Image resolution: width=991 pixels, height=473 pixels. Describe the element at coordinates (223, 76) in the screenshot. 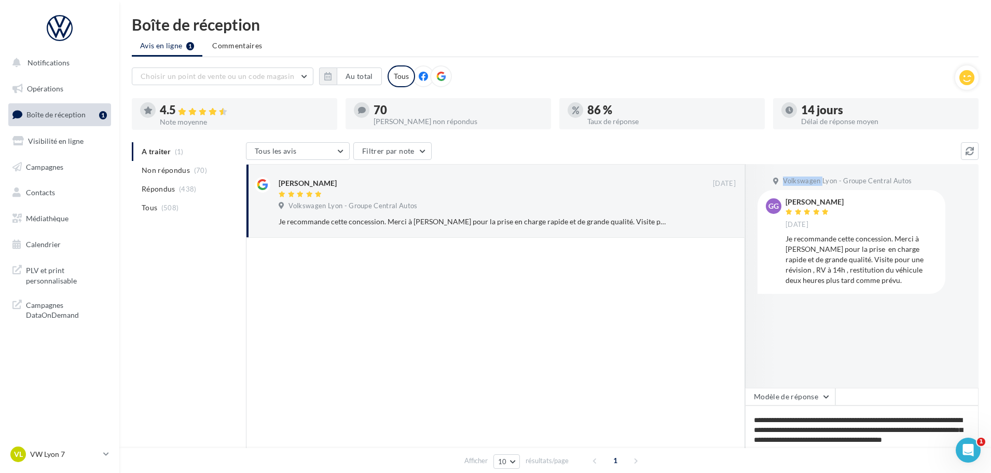

I see `button: Choisir un point de vente ou un code magasin` at that location.